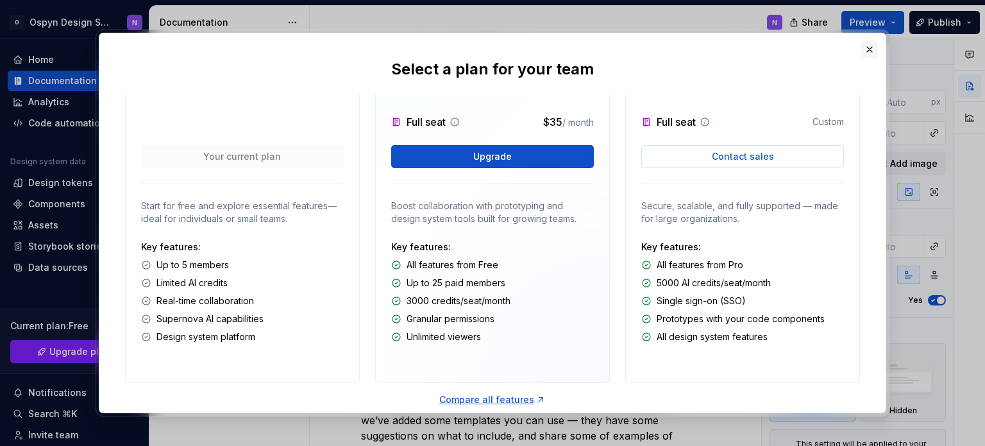 The height and width of the screenshot is (446, 985). Describe the element at coordinates (701, 301) in the screenshot. I see `p: Single sign-on (SSO)` at that location.